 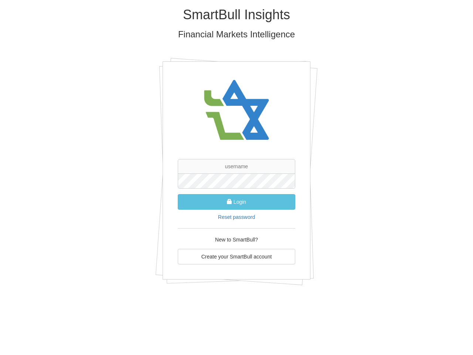 What do you see at coordinates (236, 34) in the screenshot?
I see `h3: Financial Markets Intelligence` at bounding box center [236, 34].